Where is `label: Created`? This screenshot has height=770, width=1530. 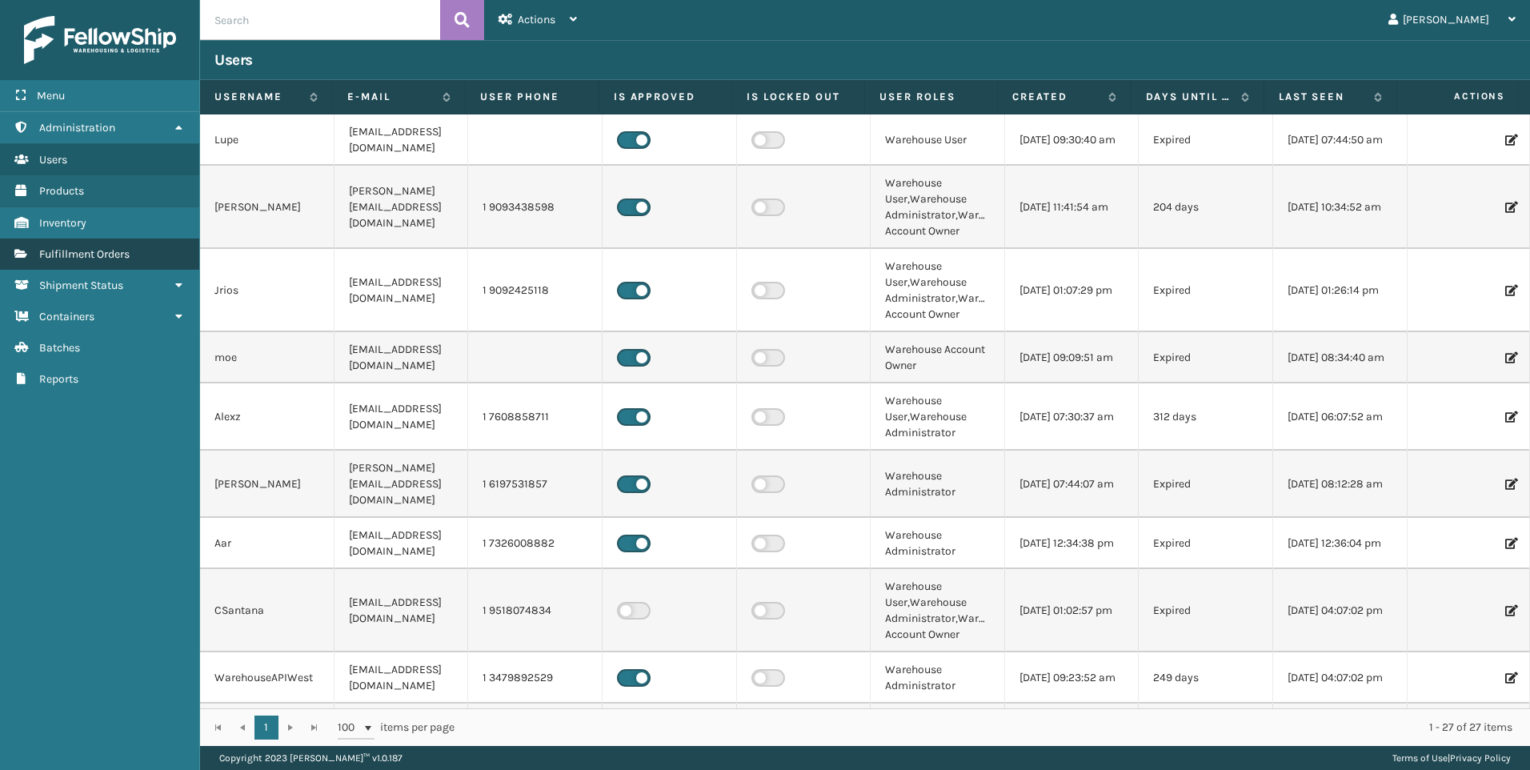 label: Created is located at coordinates (1056, 97).